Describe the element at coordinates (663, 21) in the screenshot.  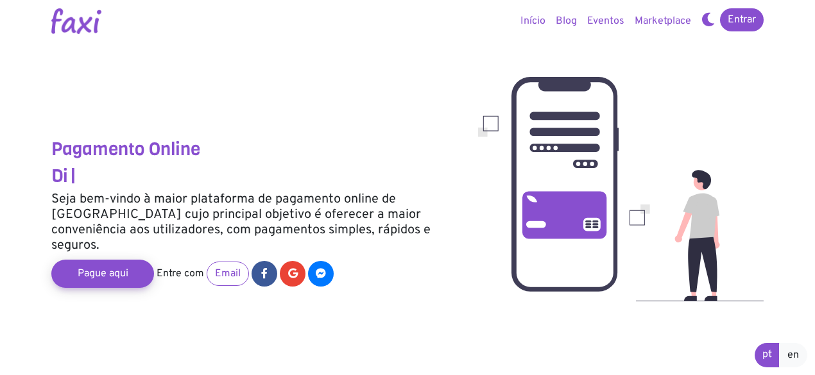
I see `a: Marketplace` at that location.